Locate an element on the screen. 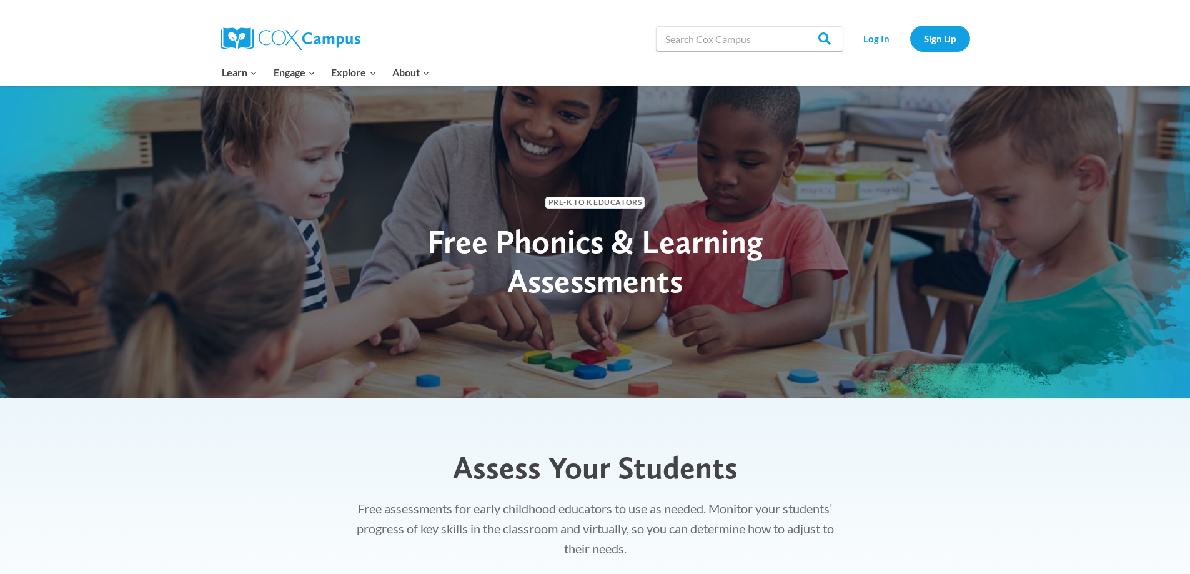  span: Learn is located at coordinates (239, 72).